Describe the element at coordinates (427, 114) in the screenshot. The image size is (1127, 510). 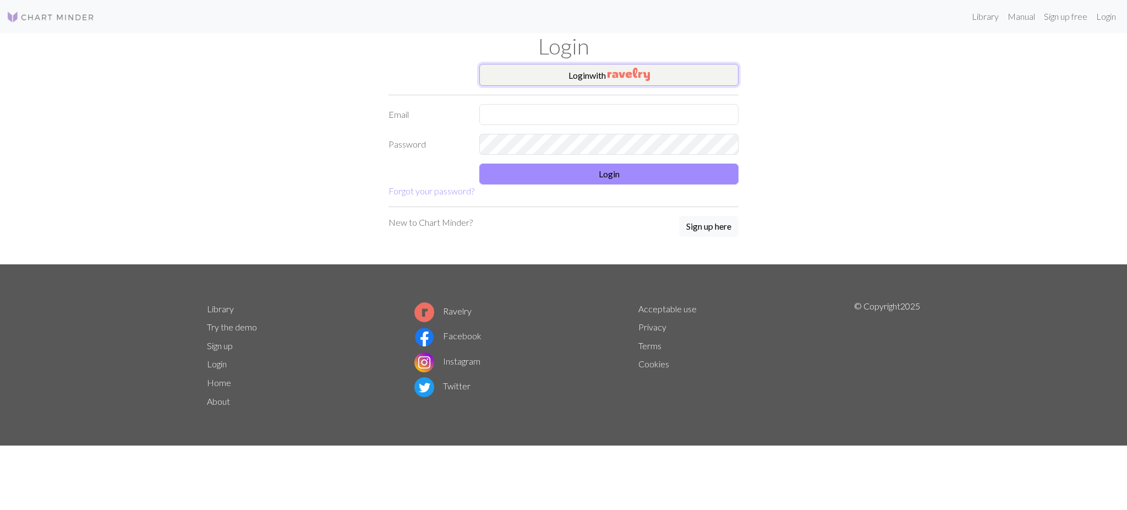
I see `label: Email` at that location.